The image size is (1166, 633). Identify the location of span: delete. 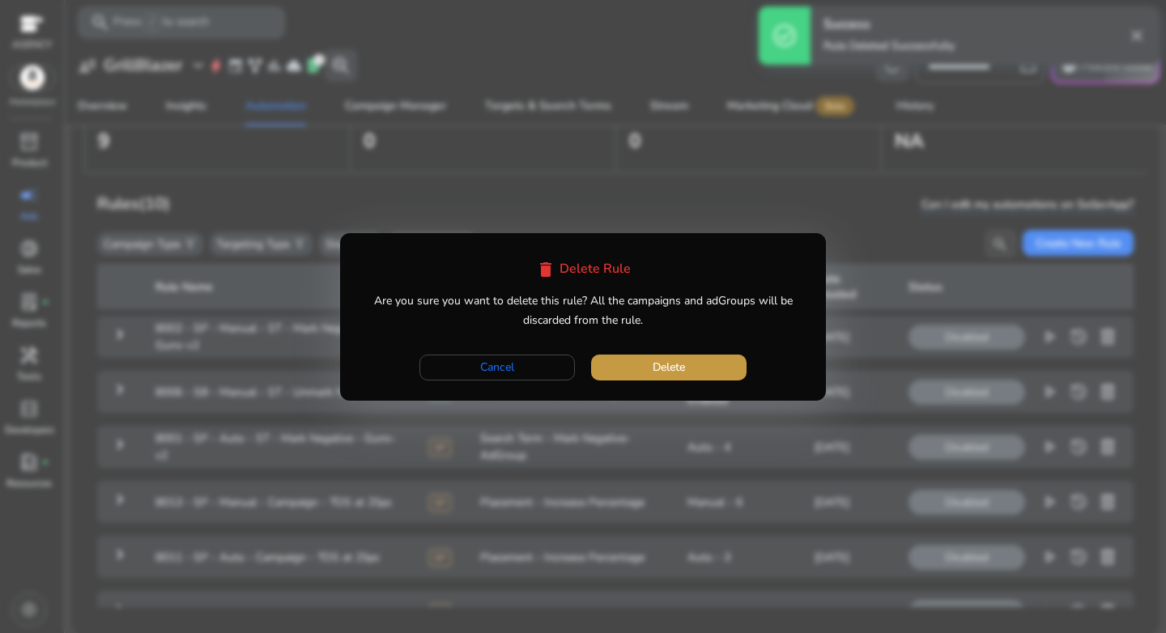
(546, 270).